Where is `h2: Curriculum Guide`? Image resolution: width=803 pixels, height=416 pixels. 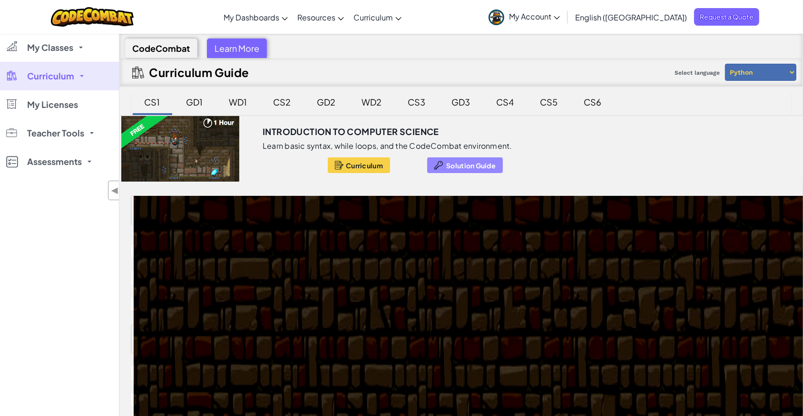
h2: Curriculum Guide is located at coordinates (199, 72).